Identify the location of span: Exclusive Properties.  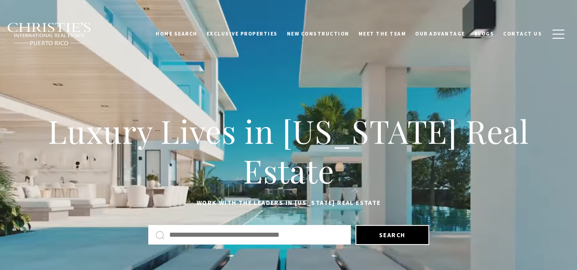
(242, 34).